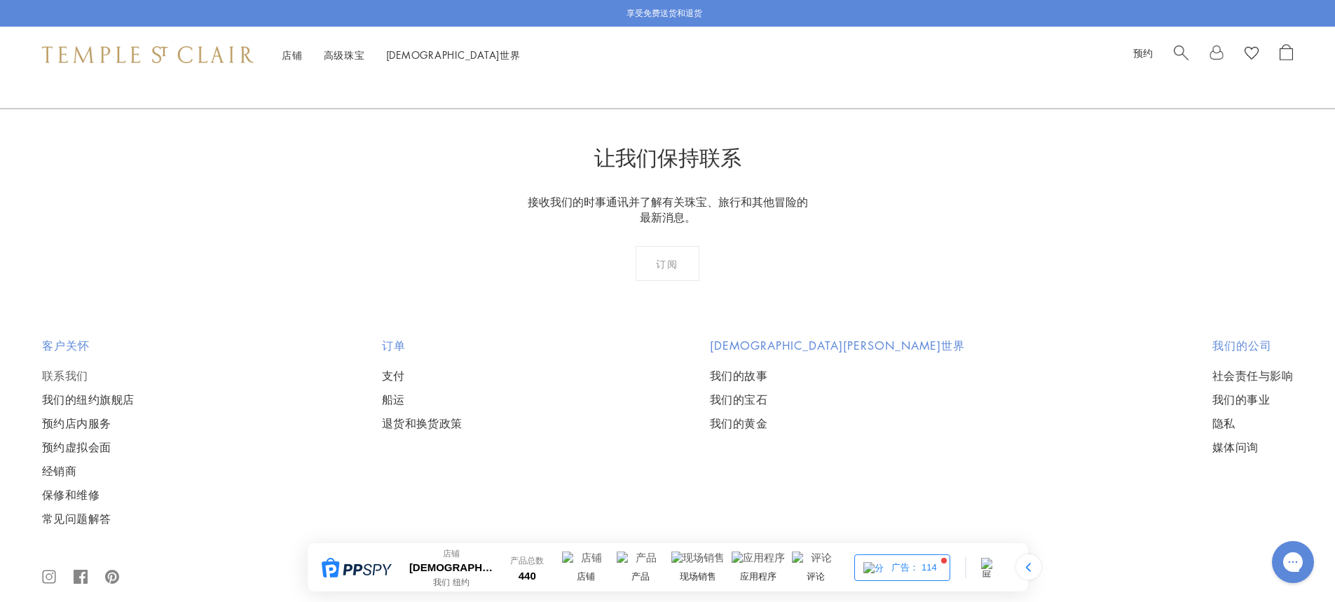  Describe the element at coordinates (837, 399) in the screenshot. I see `a: 我们的宝石` at that location.